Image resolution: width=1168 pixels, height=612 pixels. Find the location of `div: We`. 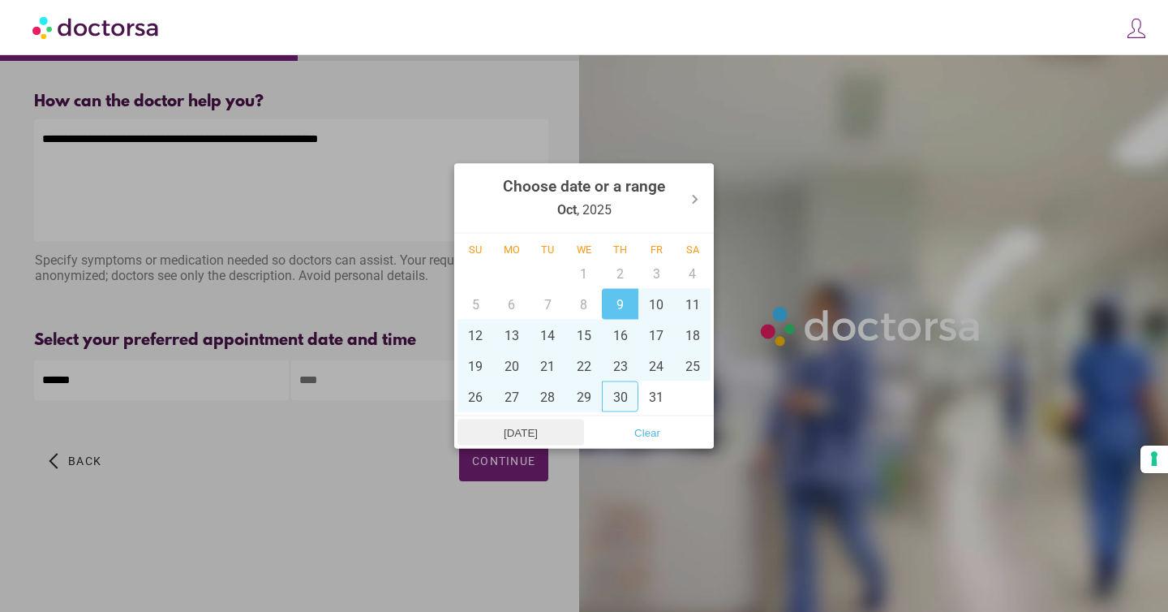

div: We is located at coordinates (584, 249).